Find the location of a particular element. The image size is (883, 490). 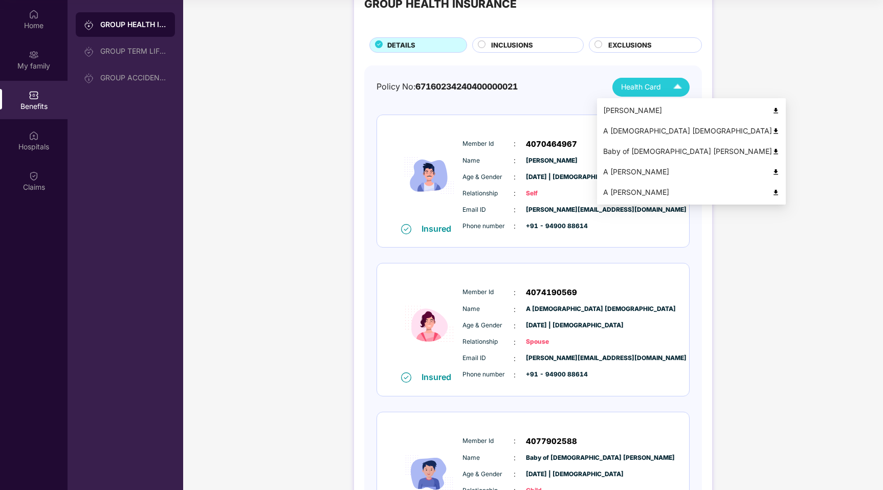

img: Icuh8uwCUCF+XjCZyLQsAKiDCM9HiE6CMYmKQaPGkZKaA32CAAACiQcFBJY0IsAAAAASUVORK5CYII= is located at coordinates (677, 87).